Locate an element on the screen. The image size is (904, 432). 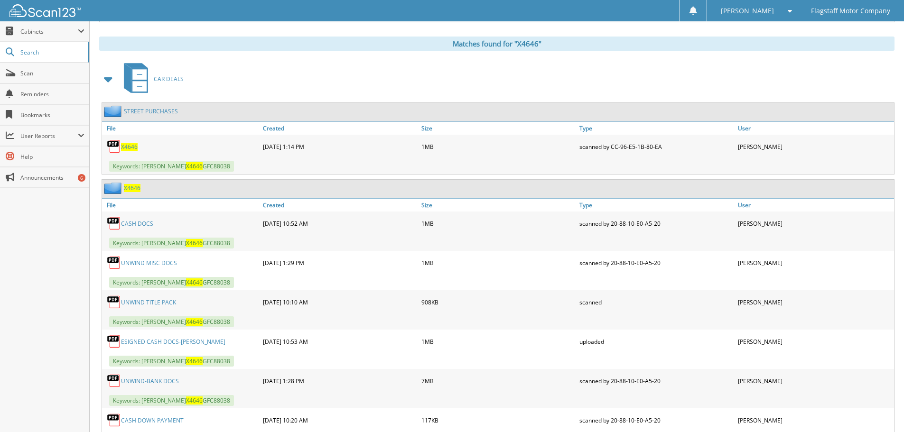
span: CAR DEALS is located at coordinates (169, 79).